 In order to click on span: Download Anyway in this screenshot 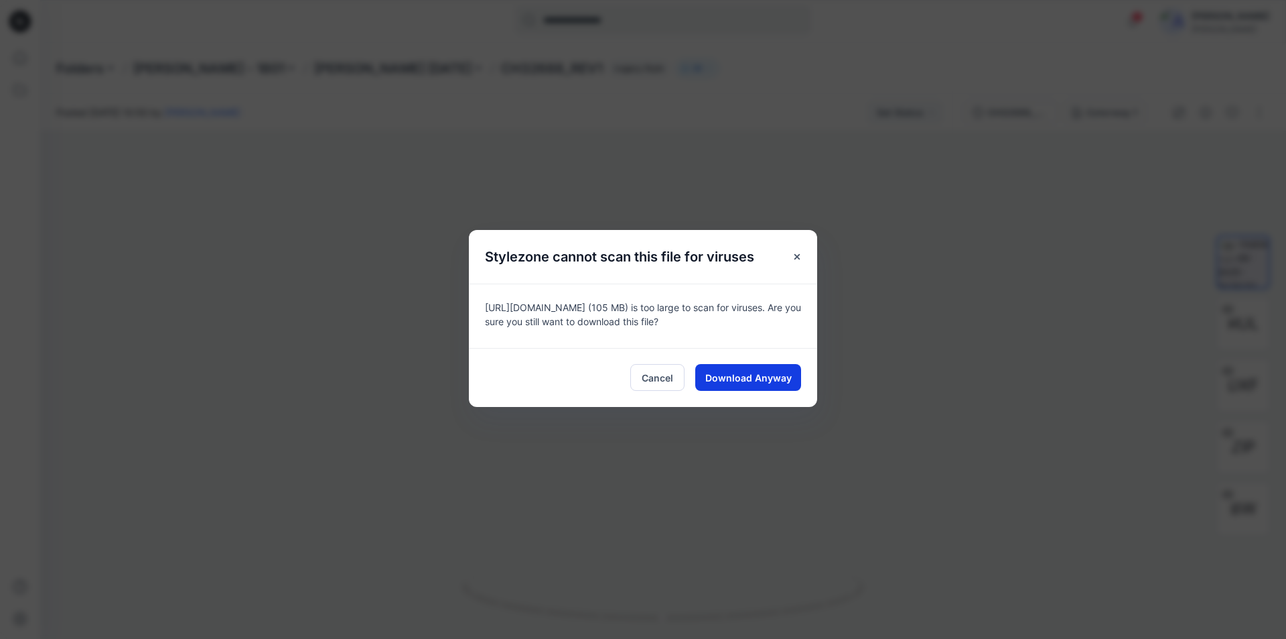, I will do `click(748, 377)`.